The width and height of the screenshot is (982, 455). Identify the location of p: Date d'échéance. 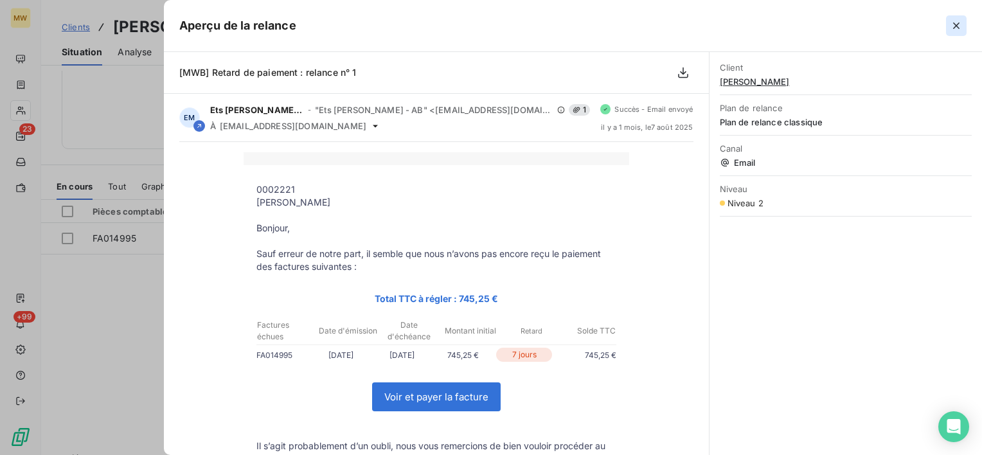
(409, 331).